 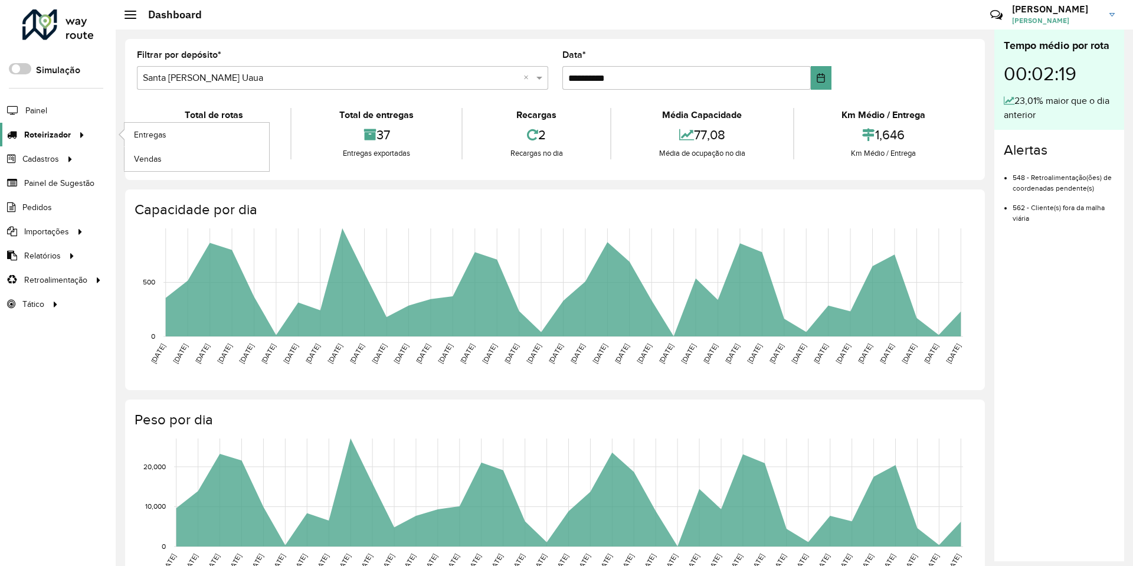 What do you see at coordinates (179, 55) in the screenshot?
I see `label: Filtrar por depósito` at bounding box center [179, 55].